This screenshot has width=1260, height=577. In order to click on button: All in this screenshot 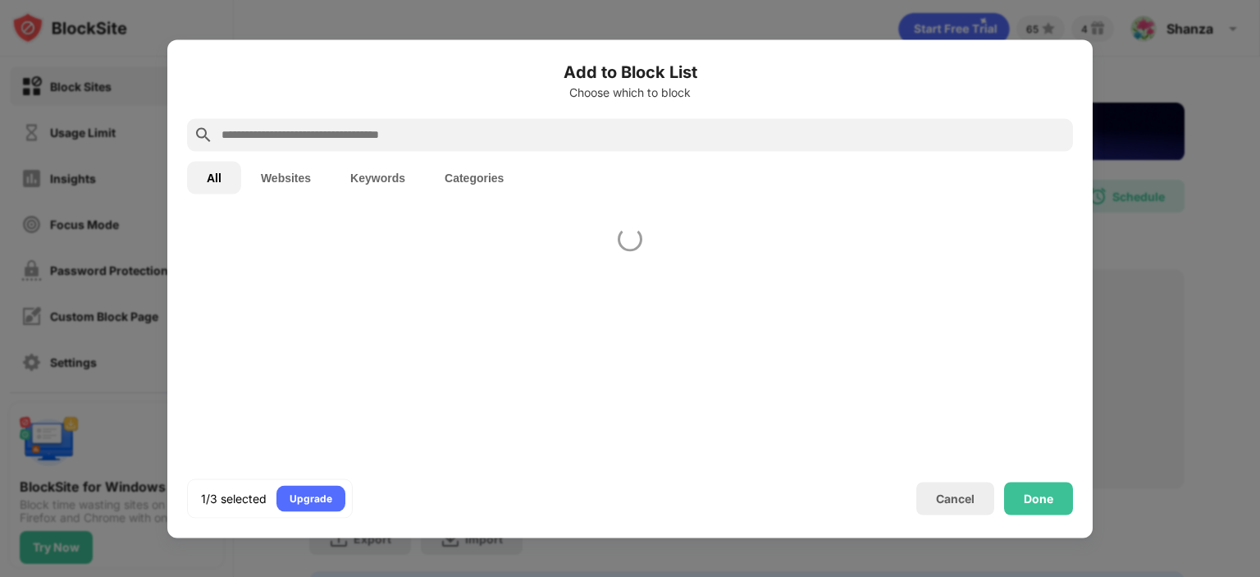, I will do `click(214, 177)`.